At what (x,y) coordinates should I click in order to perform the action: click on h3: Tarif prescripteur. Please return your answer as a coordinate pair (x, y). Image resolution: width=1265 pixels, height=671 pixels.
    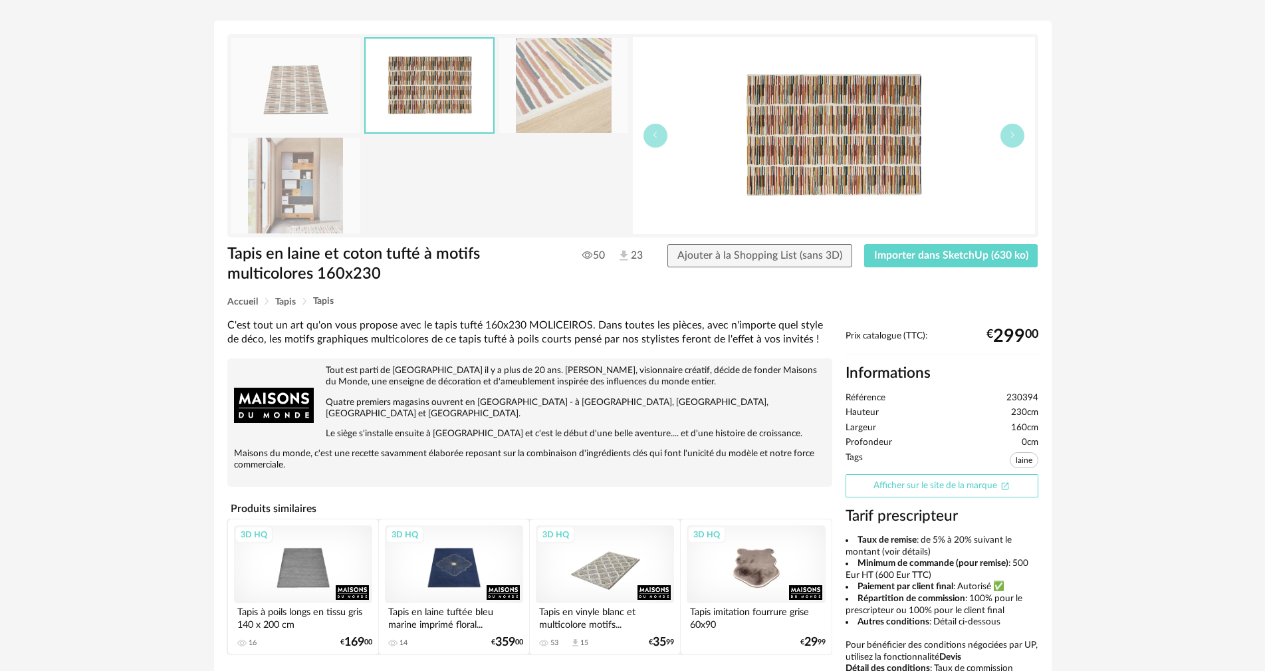
    Looking at the image, I should click on (942, 516).